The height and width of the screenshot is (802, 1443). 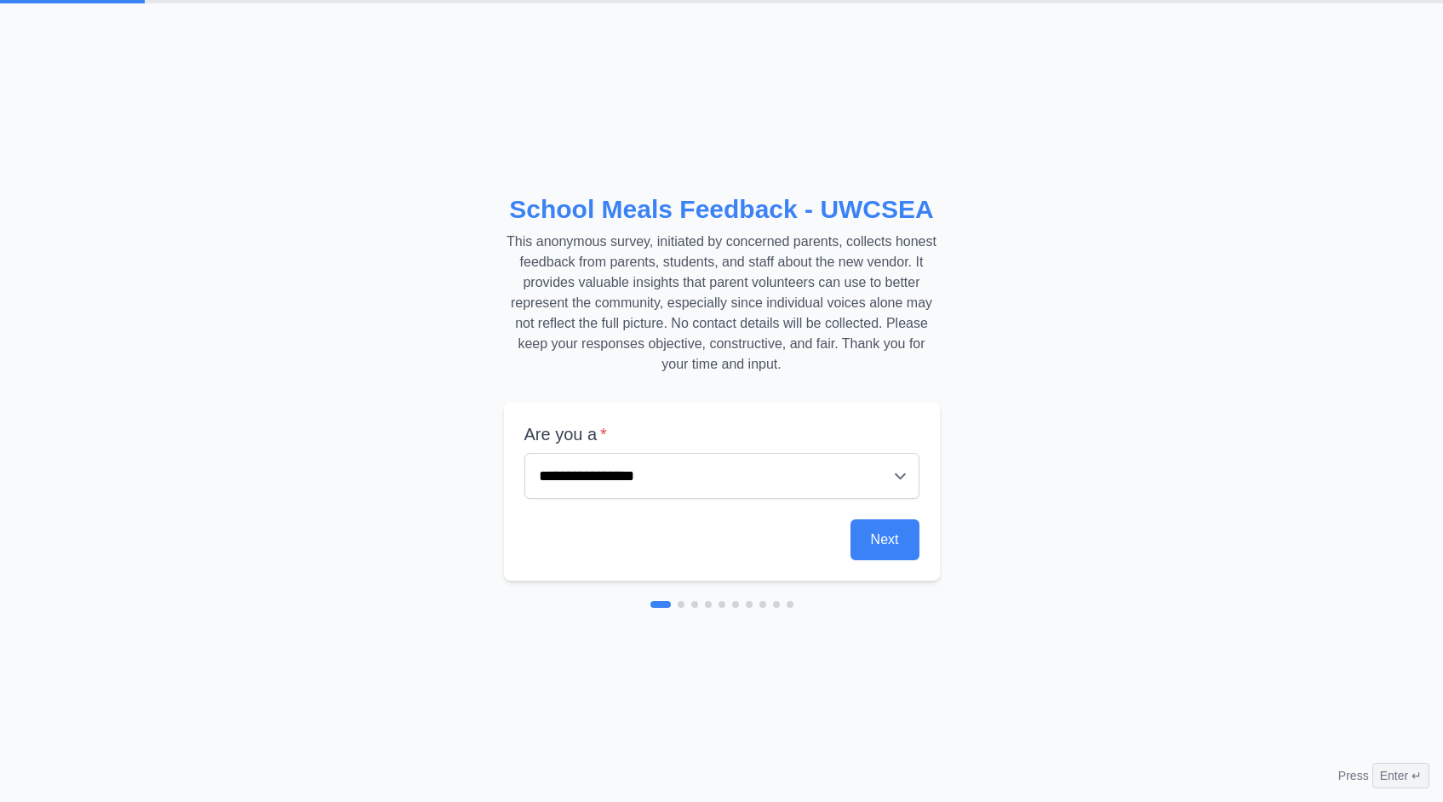 What do you see at coordinates (722, 209) in the screenshot?
I see `h2: School Meals Feedback - UWCSEA` at bounding box center [722, 209].